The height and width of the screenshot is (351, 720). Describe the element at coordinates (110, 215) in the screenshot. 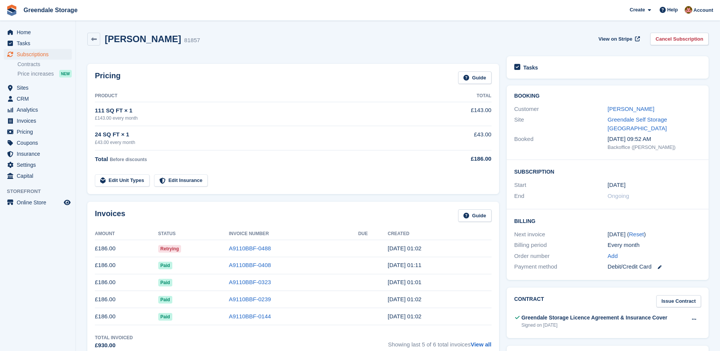

I see `h2: Invoices` at that location.